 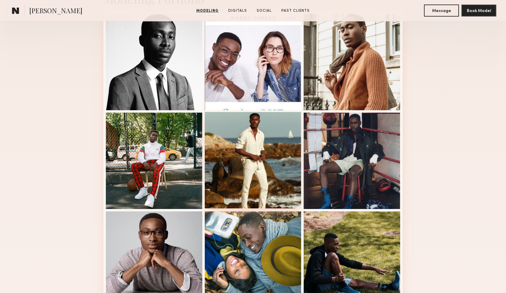 I want to click on a: Digitals, so click(x=238, y=11).